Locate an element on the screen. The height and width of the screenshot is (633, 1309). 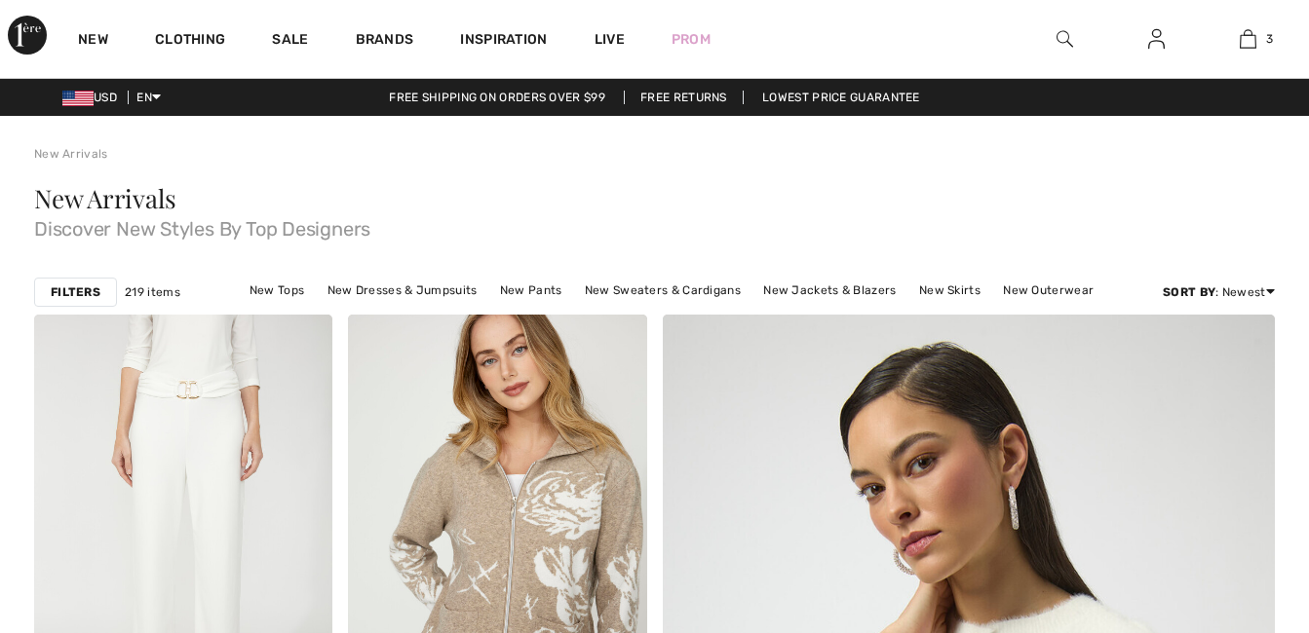
span: USD is located at coordinates (94, 97).